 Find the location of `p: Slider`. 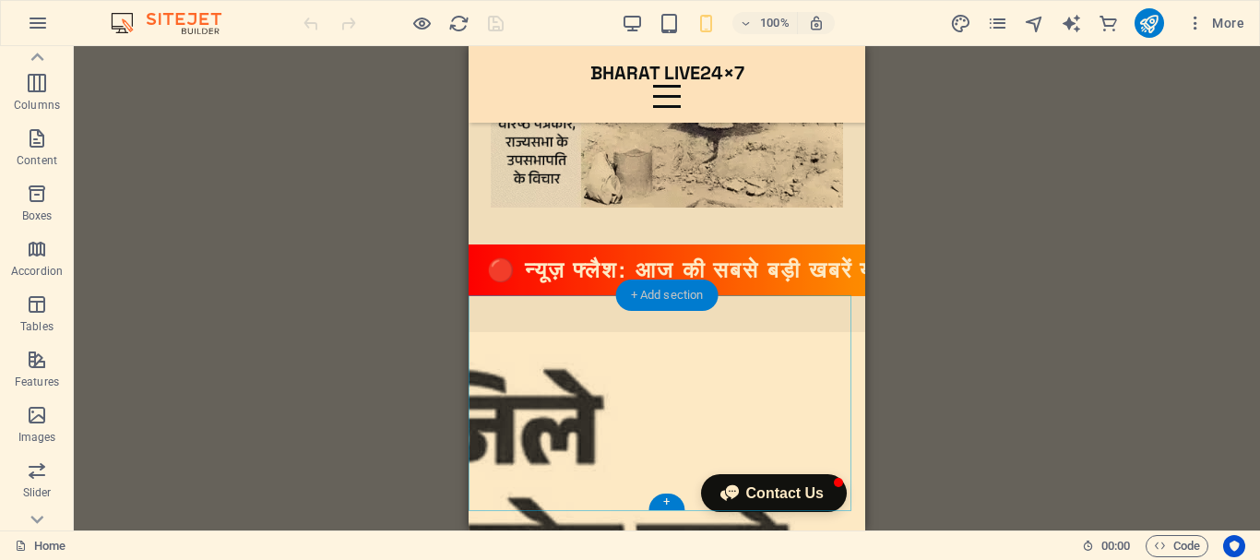

p: Slider is located at coordinates (37, 493).